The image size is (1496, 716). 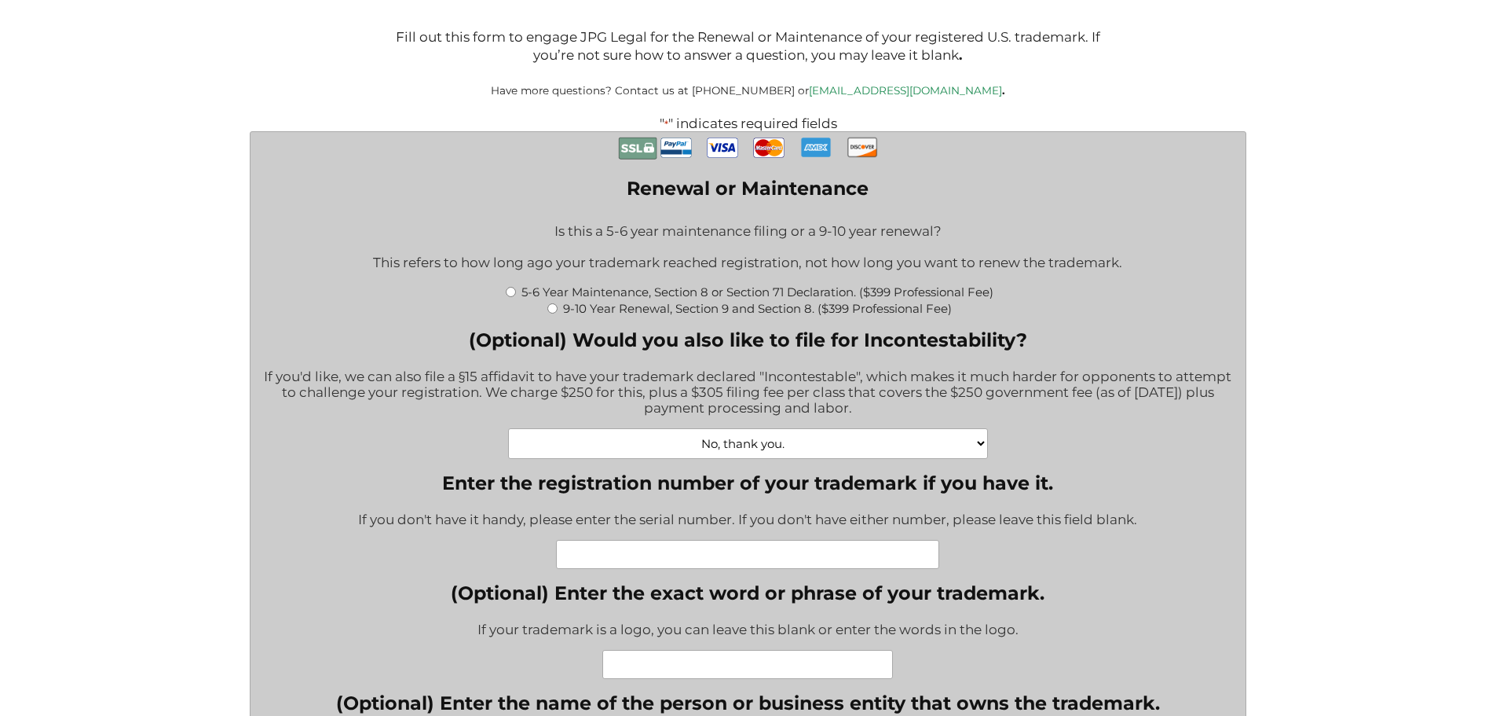 What do you see at coordinates (748, 482) in the screenshot?
I see `label: Enter the registration number of your trademark if you have it.` at bounding box center [748, 482].